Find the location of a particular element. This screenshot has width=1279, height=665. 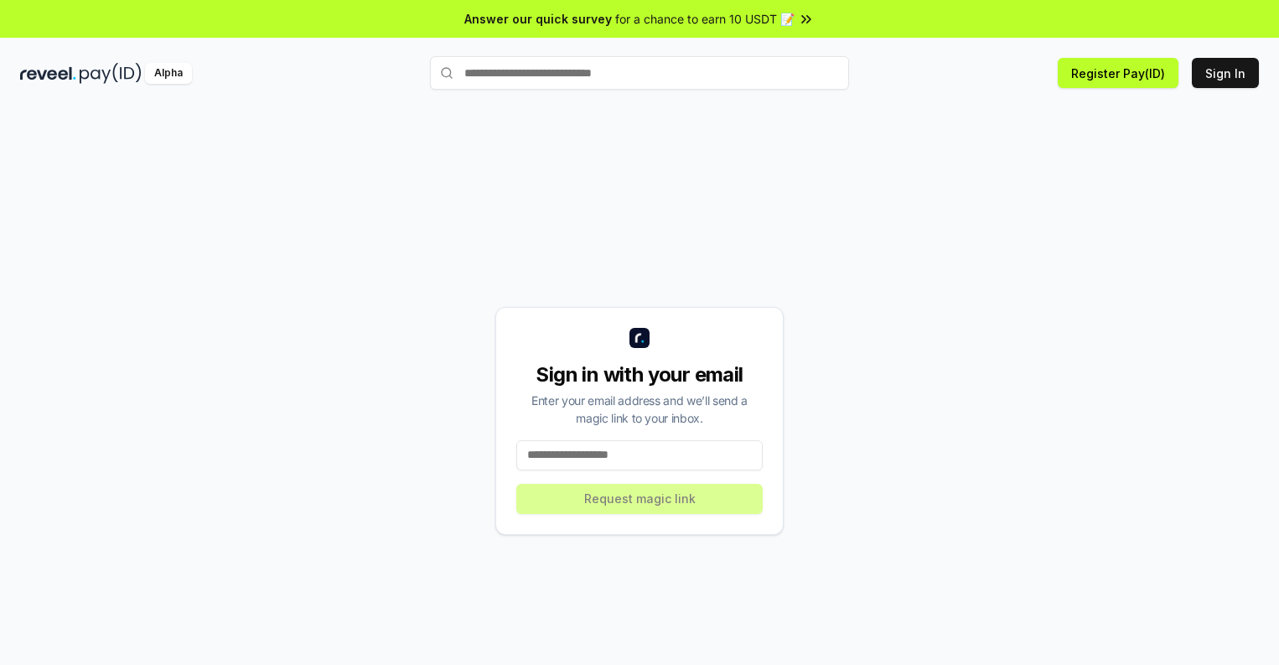

div: Alpha is located at coordinates (168, 73).